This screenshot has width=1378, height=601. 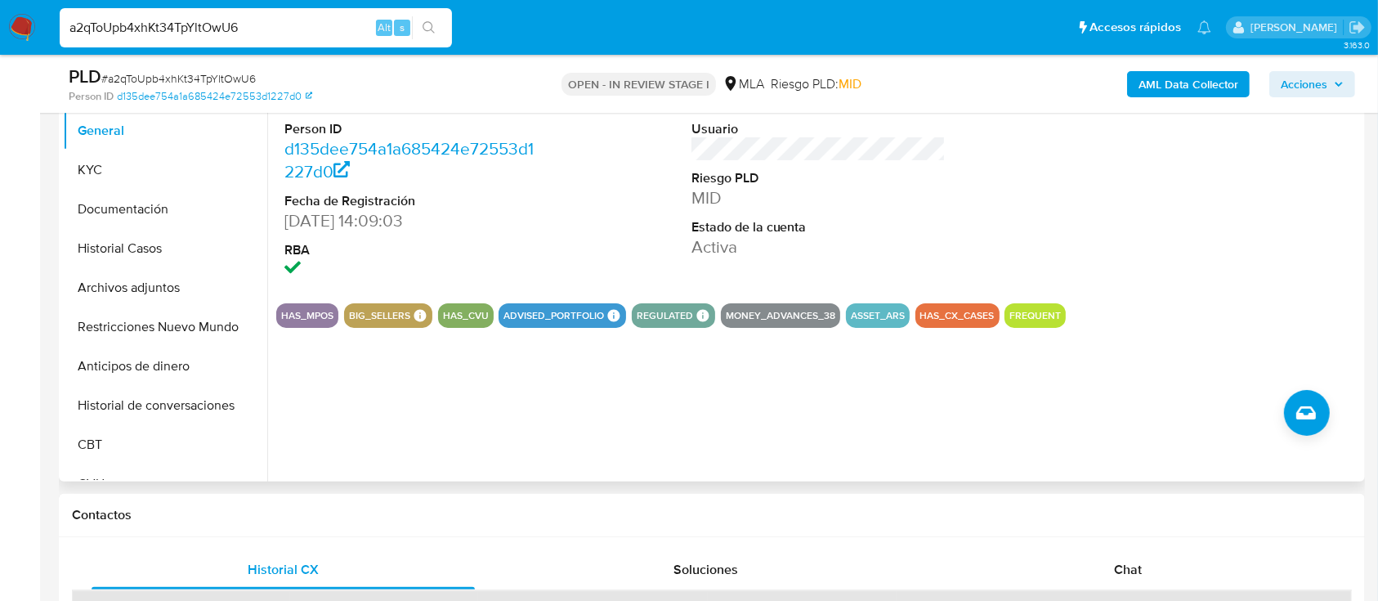 I want to click on span: Historial CX, so click(x=283, y=569).